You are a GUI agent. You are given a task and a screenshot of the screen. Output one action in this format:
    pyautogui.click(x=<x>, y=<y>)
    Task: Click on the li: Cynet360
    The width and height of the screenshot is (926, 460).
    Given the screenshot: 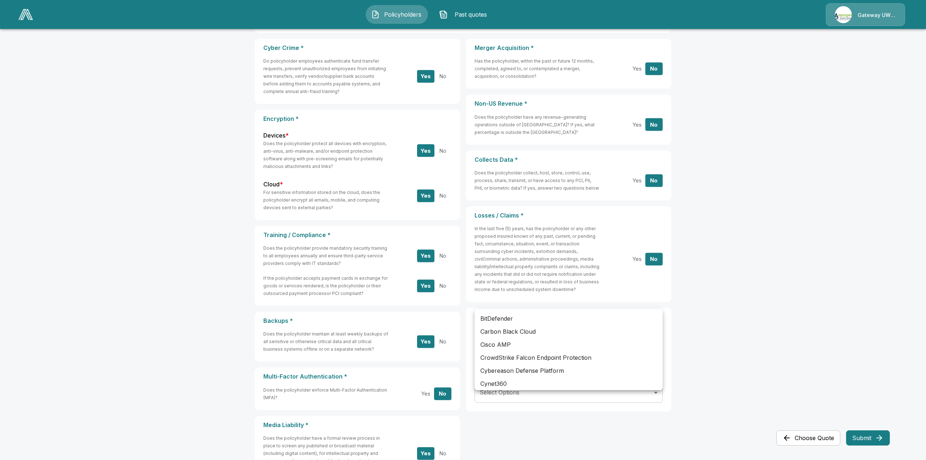 What is the action you would take?
    pyautogui.click(x=568, y=383)
    